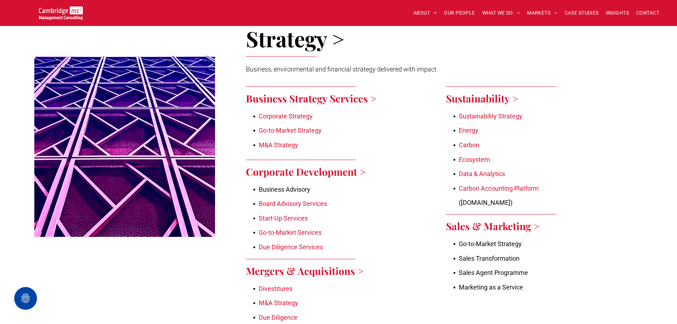  What do you see at coordinates (493, 226) in the screenshot?
I see `a: Sales & Marketing >` at bounding box center [493, 226].